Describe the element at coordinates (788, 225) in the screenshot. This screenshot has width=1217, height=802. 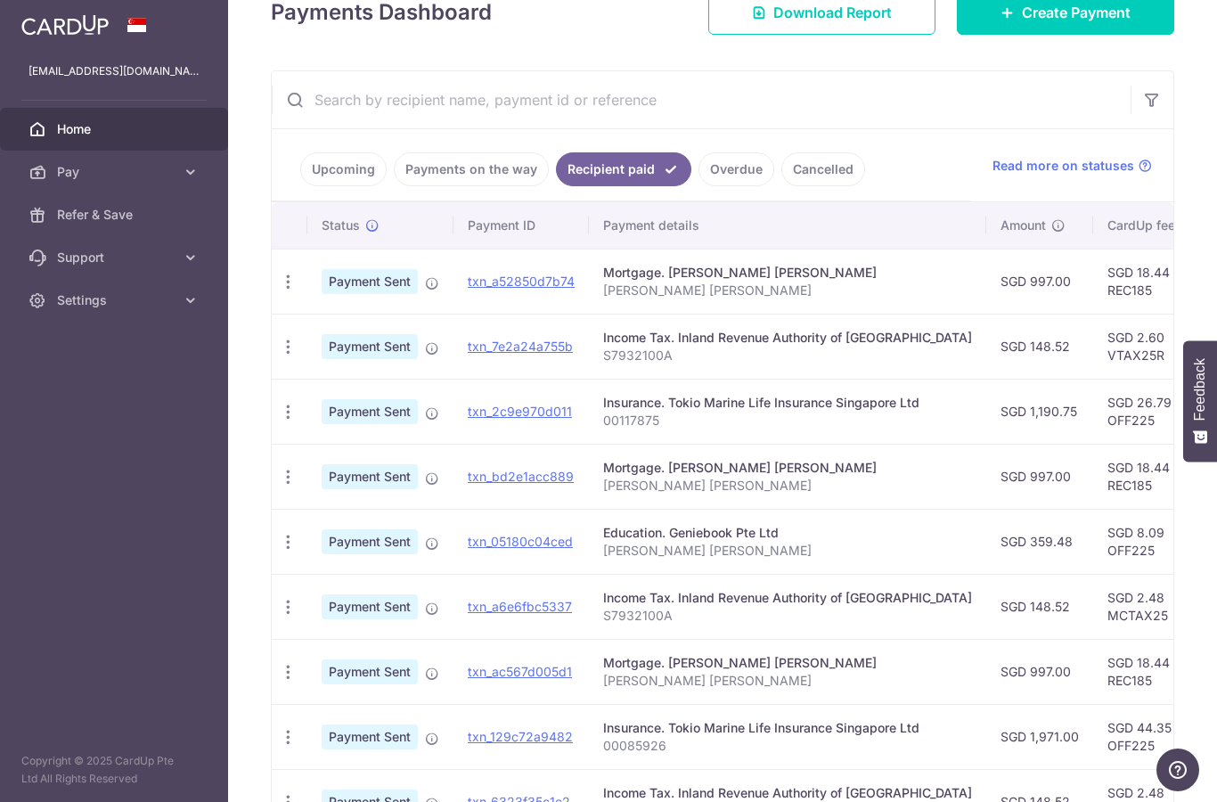
I see `th: Payment details` at that location.